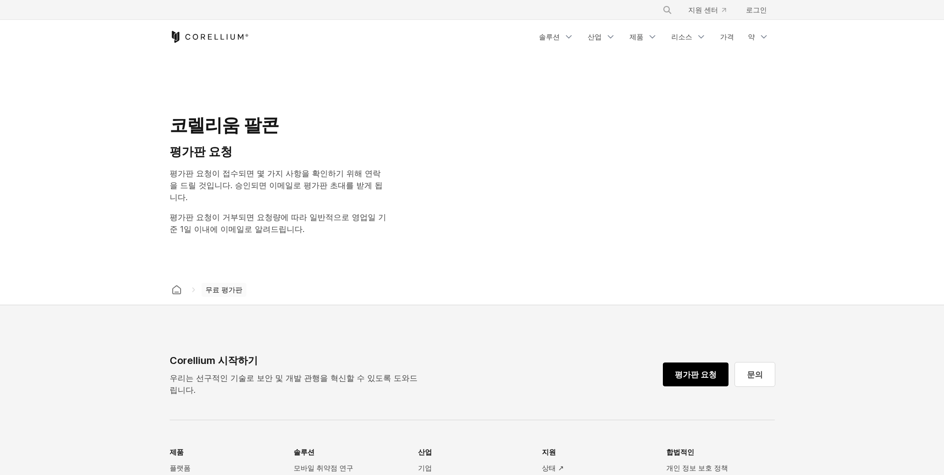 This screenshot has height=475, width=944. What do you see at coordinates (297, 360) in the screenshot?
I see `div: Corellium 시작하기` at bounding box center [297, 360].